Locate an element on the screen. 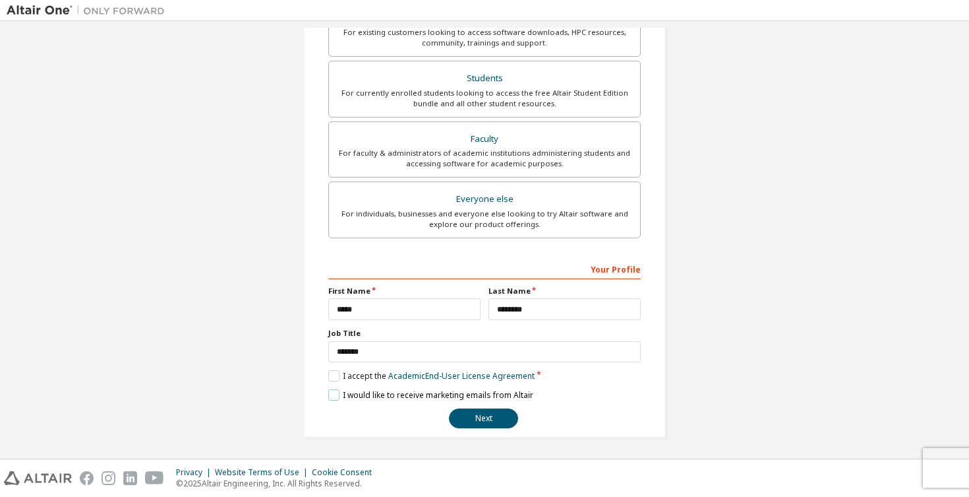 The width and height of the screenshot is (969, 497). div: For existing customers looking to access software downloads, HPC resources, community, trainings ... is located at coordinates (485, 38).